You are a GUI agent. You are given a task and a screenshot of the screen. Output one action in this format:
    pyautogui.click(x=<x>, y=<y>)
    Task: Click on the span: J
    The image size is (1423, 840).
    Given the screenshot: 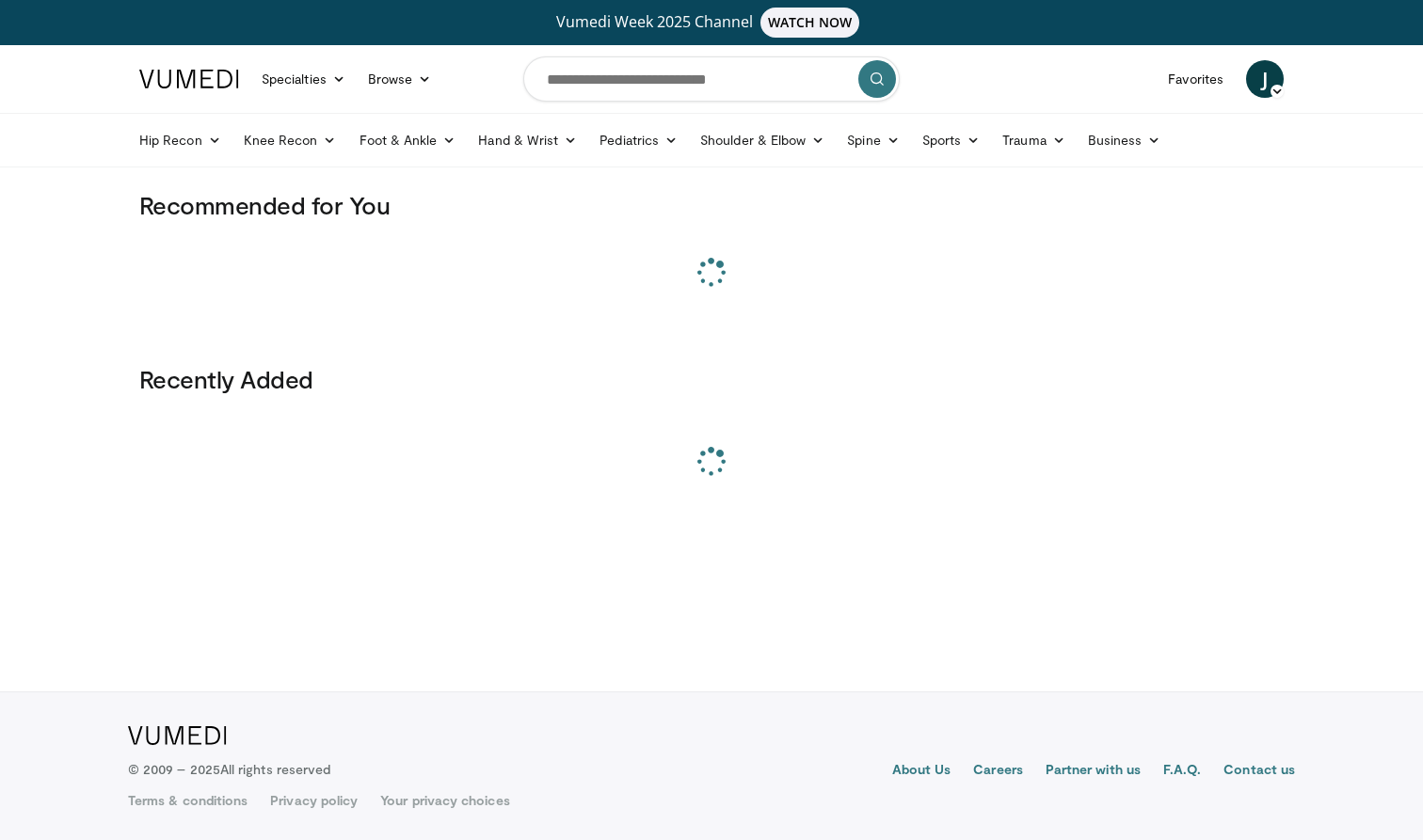 What is the action you would take?
    pyautogui.click(x=1265, y=79)
    